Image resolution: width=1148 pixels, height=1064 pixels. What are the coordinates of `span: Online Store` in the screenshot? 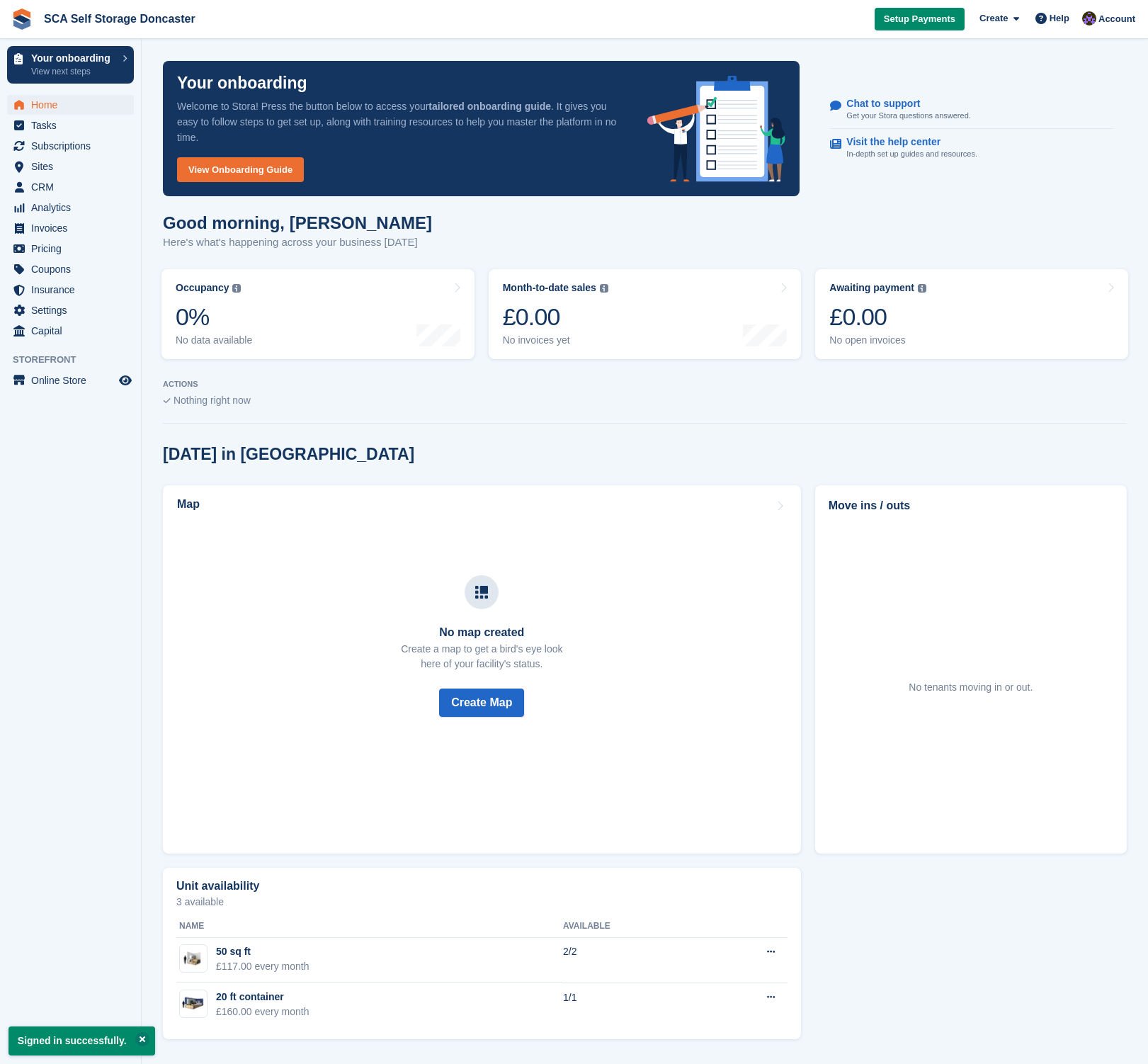 It's located at (74, 380).